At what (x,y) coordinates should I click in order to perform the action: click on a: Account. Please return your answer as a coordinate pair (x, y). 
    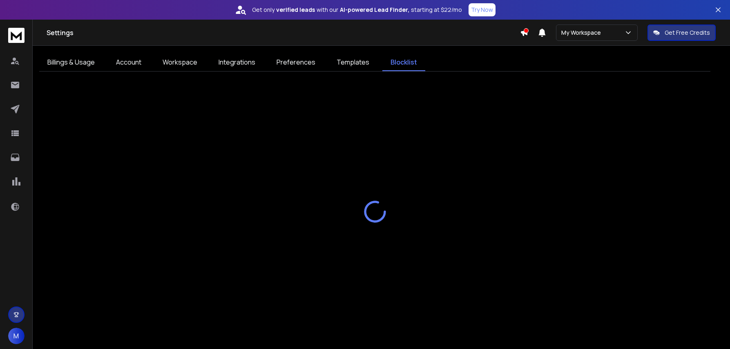
    Looking at the image, I should click on (129, 63).